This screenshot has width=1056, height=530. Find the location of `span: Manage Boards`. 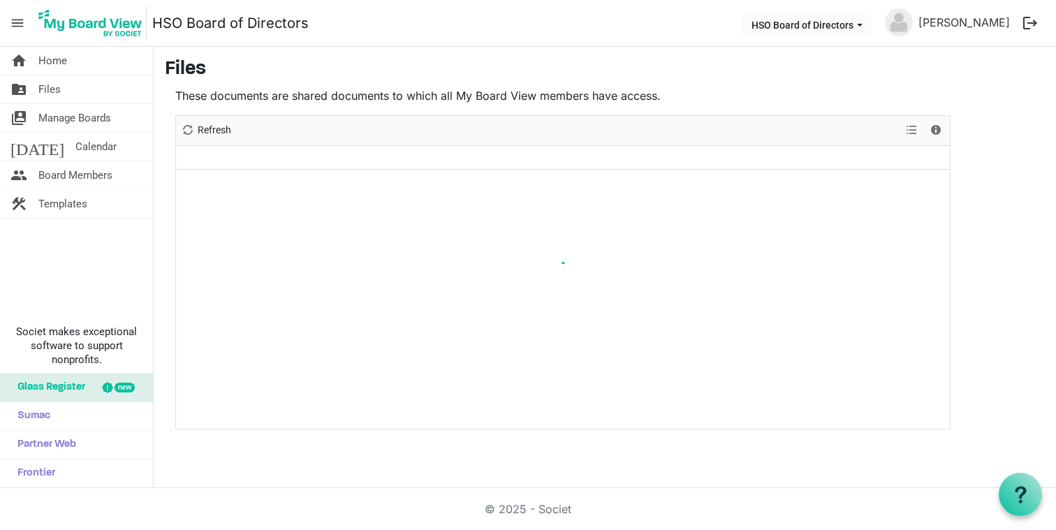

span: Manage Boards is located at coordinates (75, 118).